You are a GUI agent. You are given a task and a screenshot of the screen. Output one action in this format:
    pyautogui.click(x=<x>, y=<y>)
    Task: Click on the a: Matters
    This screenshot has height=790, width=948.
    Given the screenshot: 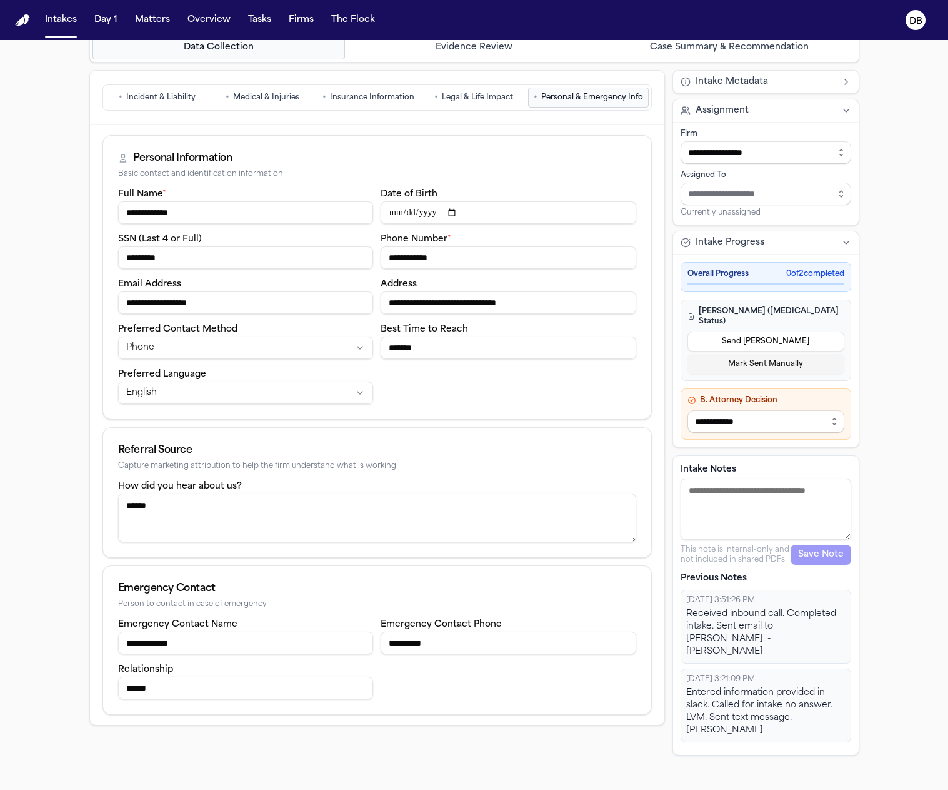 What is the action you would take?
    pyautogui.click(x=153, y=20)
    